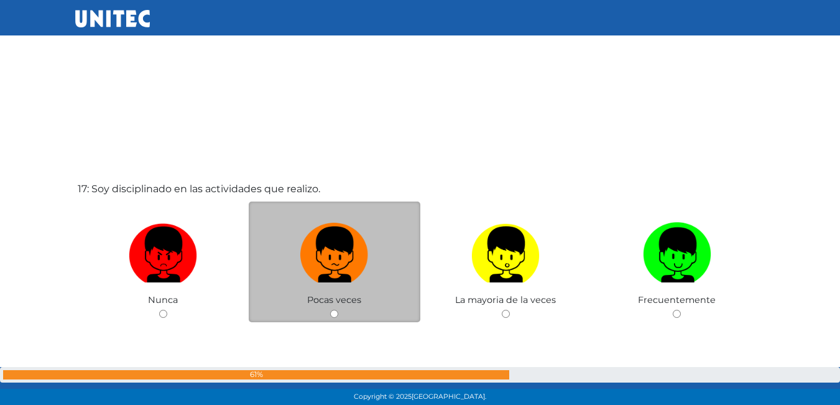 The image size is (840, 405). Describe the element at coordinates (163, 250) in the screenshot. I see `img: Nunca` at that location.